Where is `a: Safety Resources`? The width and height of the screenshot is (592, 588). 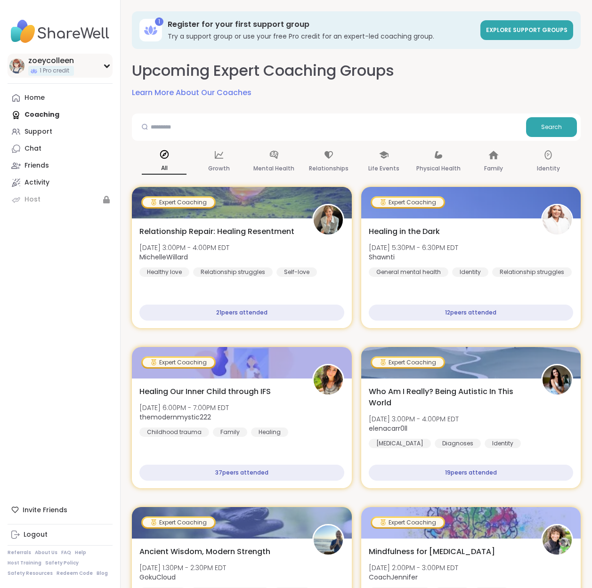 a: Safety Resources is located at coordinates (30, 573).